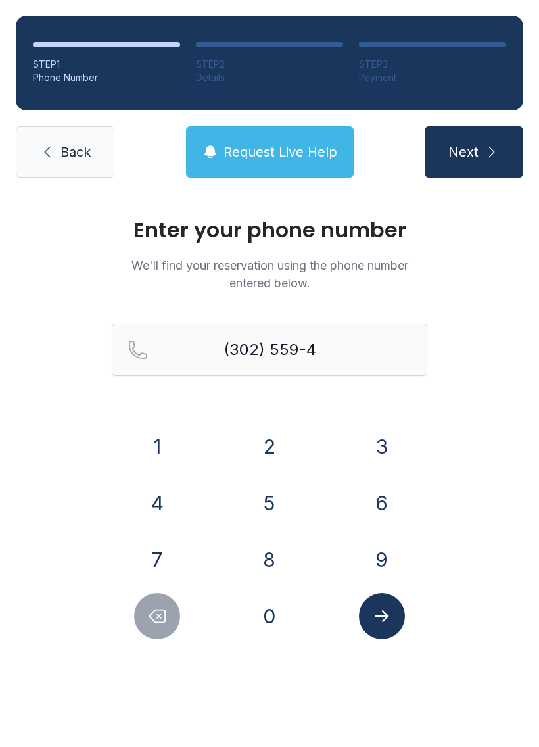 The height and width of the screenshot is (747, 539). What do you see at coordinates (107, 78) in the screenshot?
I see `div: Phone Number` at bounding box center [107, 78].